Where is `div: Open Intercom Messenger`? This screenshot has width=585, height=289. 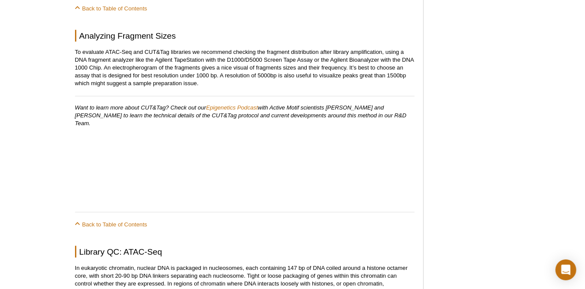
div: Open Intercom Messenger is located at coordinates (566, 269).